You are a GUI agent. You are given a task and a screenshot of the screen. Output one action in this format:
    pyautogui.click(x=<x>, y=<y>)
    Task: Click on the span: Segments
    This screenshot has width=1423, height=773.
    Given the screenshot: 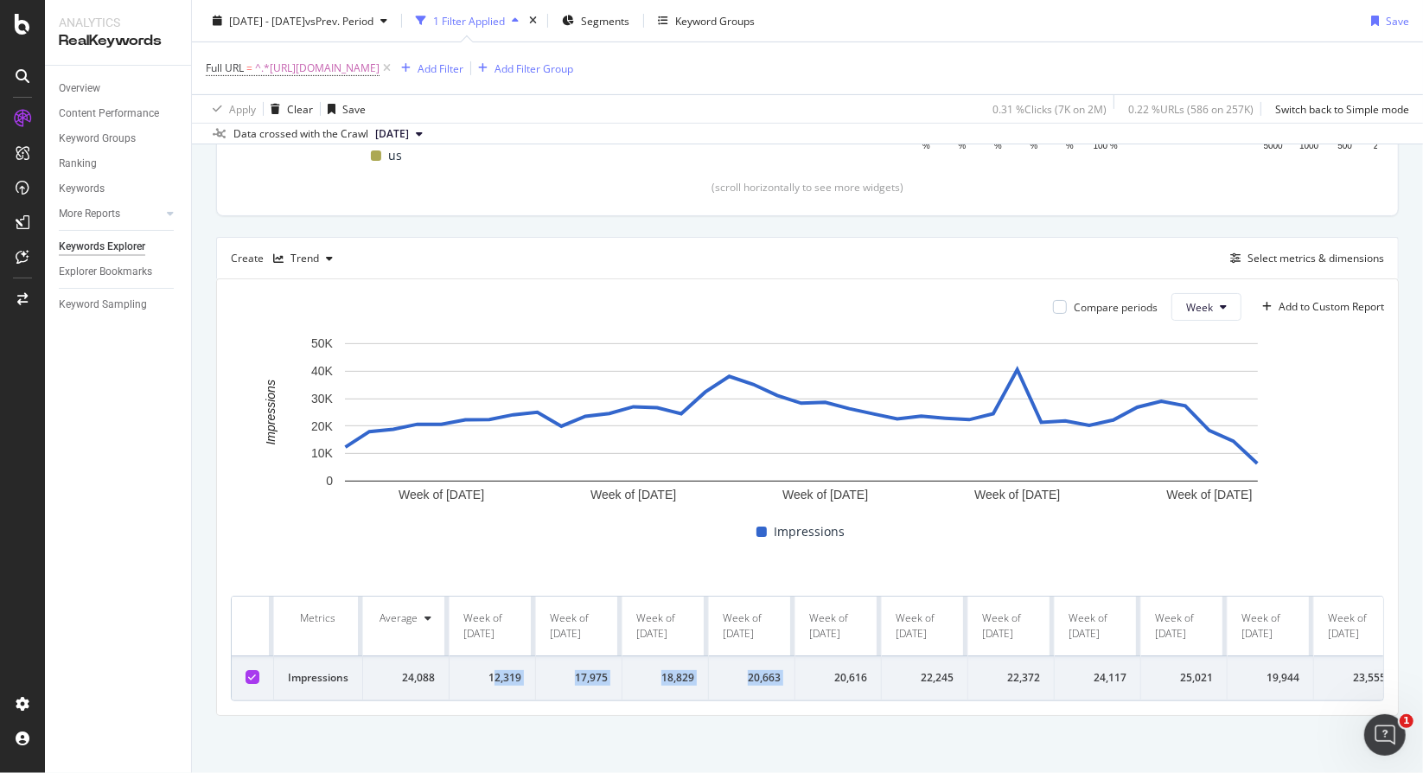 What is the action you would take?
    pyautogui.click(x=605, y=20)
    